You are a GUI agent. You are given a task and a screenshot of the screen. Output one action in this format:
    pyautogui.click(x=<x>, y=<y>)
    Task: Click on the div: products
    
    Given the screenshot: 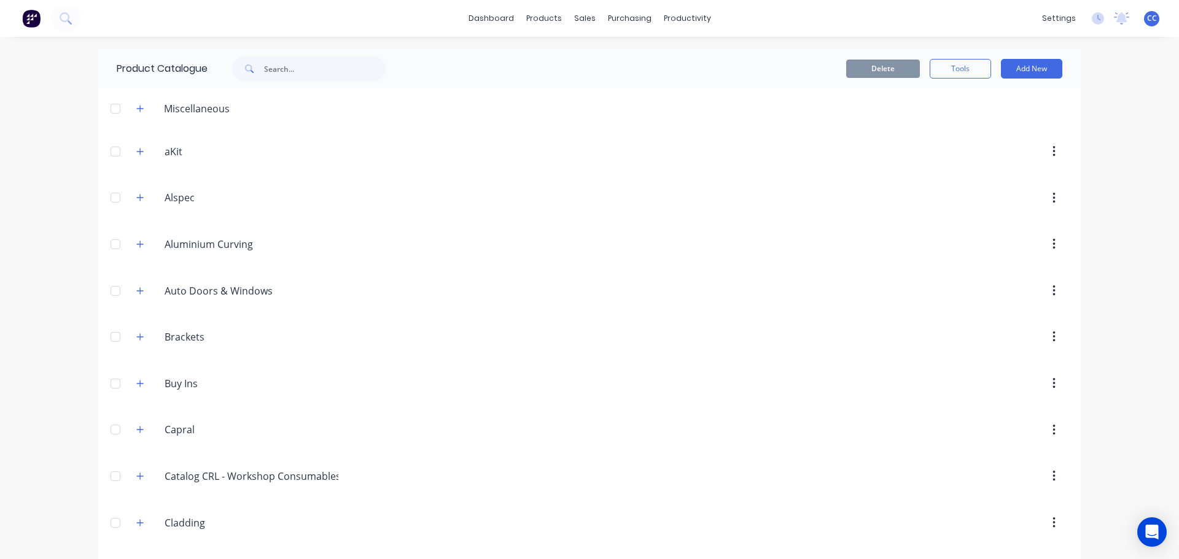 What is the action you would take?
    pyautogui.click(x=544, y=18)
    